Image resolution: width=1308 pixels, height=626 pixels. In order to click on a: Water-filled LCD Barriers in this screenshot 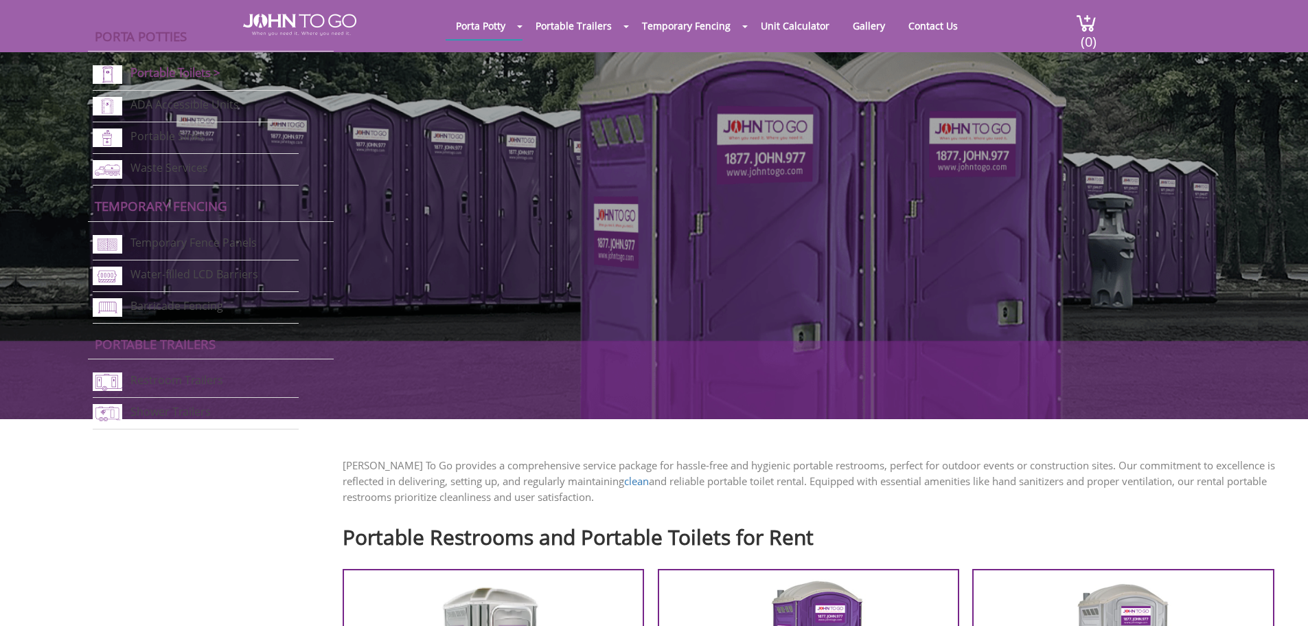, I will do `click(194, 274)`.